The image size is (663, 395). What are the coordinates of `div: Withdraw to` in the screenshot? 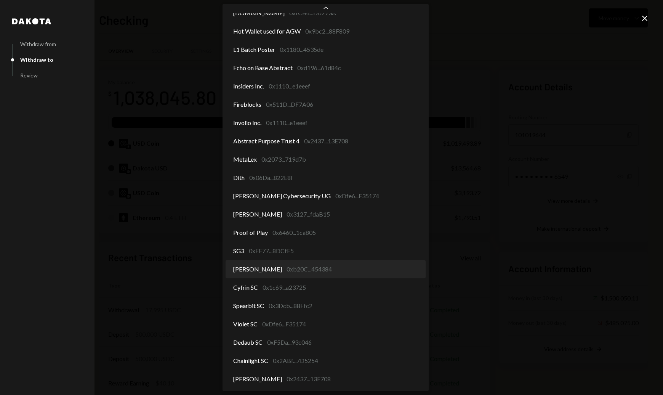 It's located at (37, 59).